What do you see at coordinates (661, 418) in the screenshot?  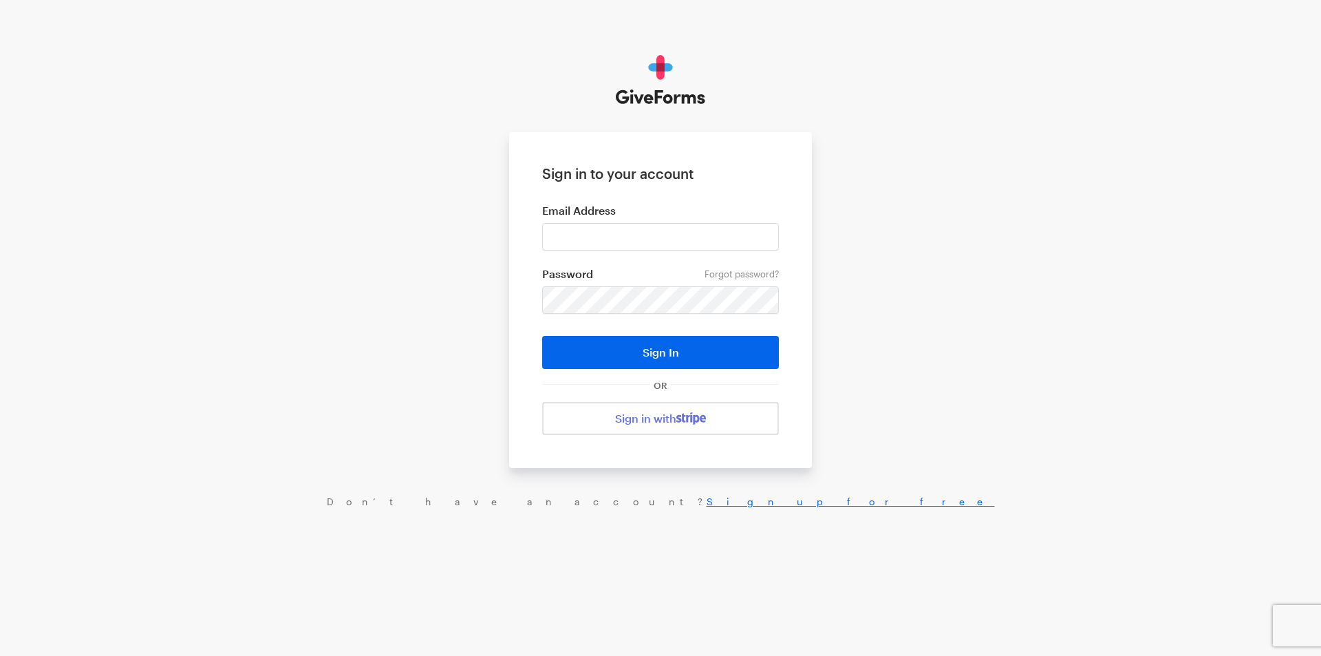 I see `a: Sign in with` at bounding box center [661, 418].